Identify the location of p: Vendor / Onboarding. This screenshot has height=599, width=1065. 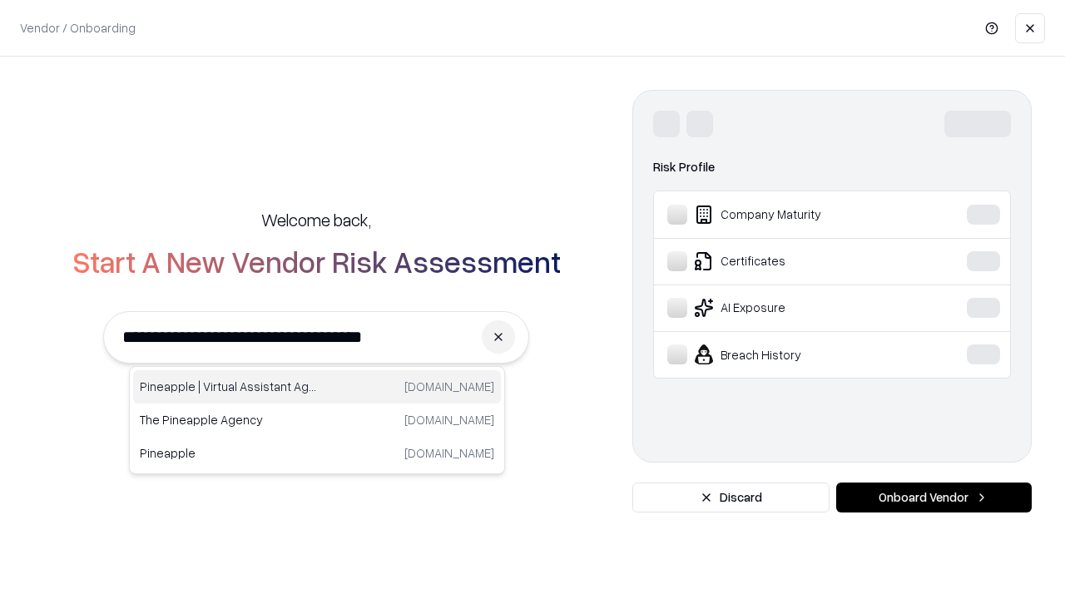
(77, 27).